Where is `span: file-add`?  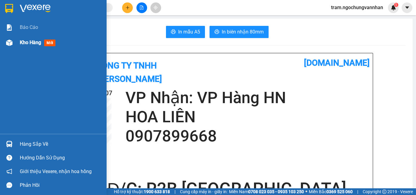
span: file-add is located at coordinates (142, 8).